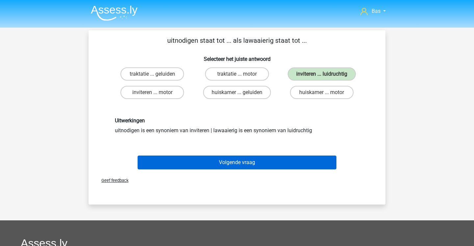 This screenshot has width=474, height=246. What do you see at coordinates (322, 74) in the screenshot?
I see `label: inviteren ... luidruchtig` at bounding box center [322, 74].